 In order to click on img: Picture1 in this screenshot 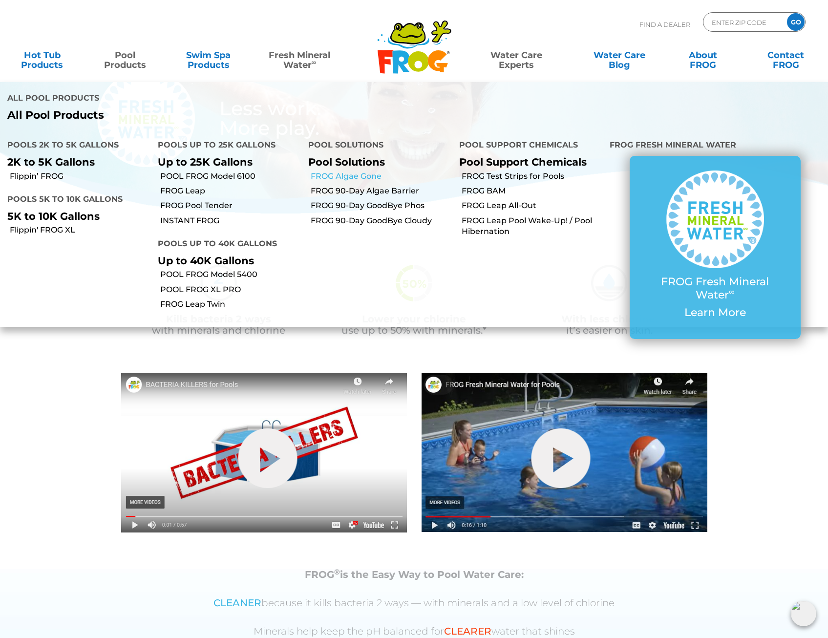, I will do `click(264, 452)`.